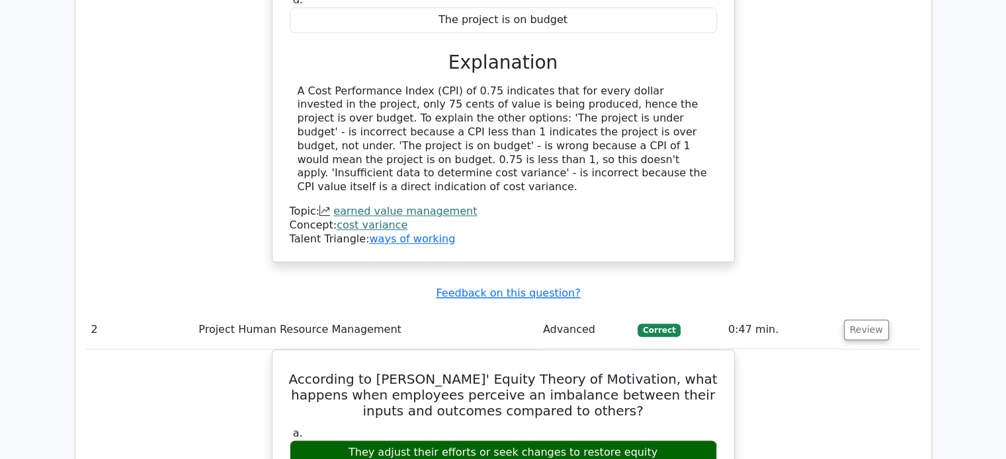 This screenshot has width=1006, height=459. What do you see at coordinates (503, 212) in the screenshot?
I see `div: Topic:` at bounding box center [503, 212].